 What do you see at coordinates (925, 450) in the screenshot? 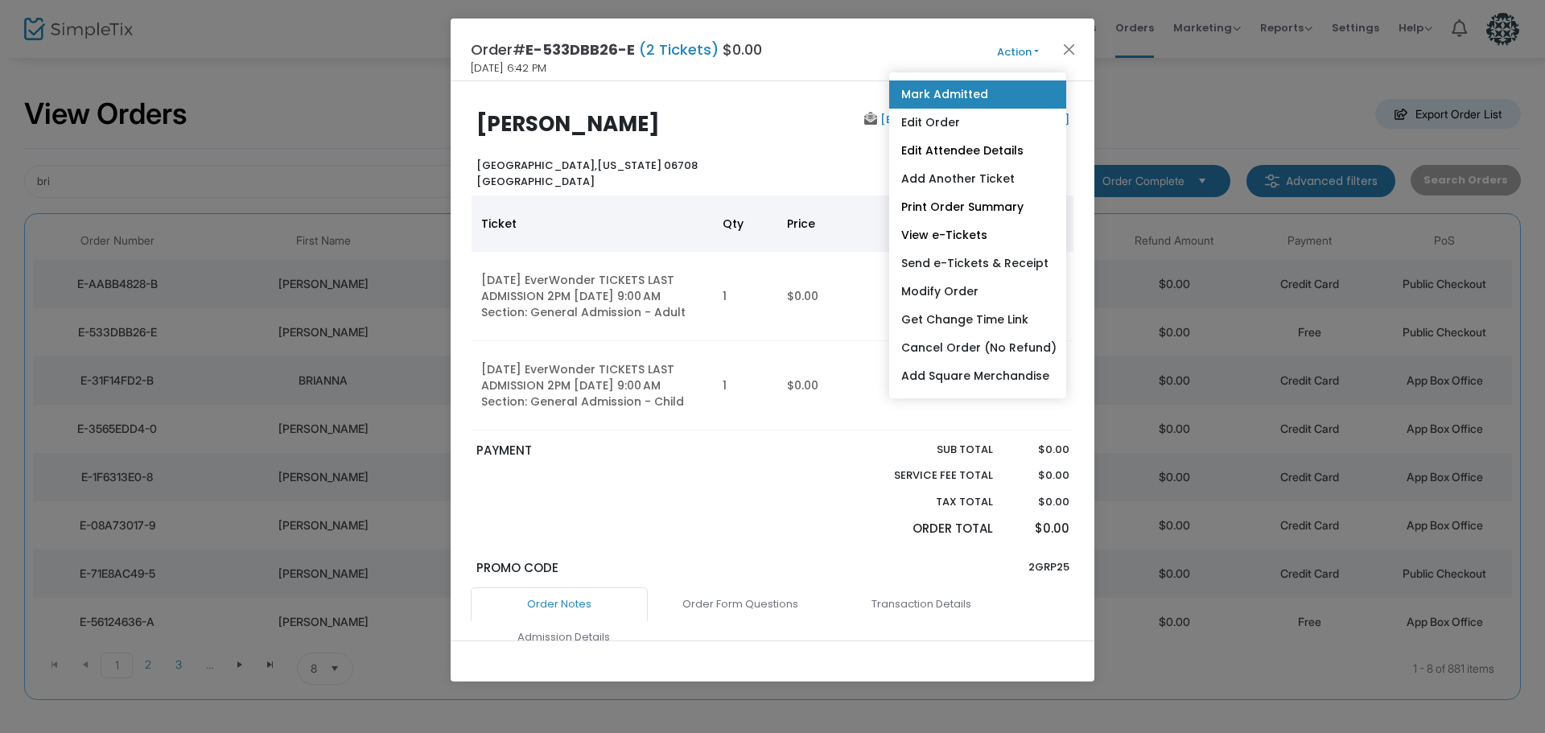
I see `p: Sub total` at bounding box center [925, 450].